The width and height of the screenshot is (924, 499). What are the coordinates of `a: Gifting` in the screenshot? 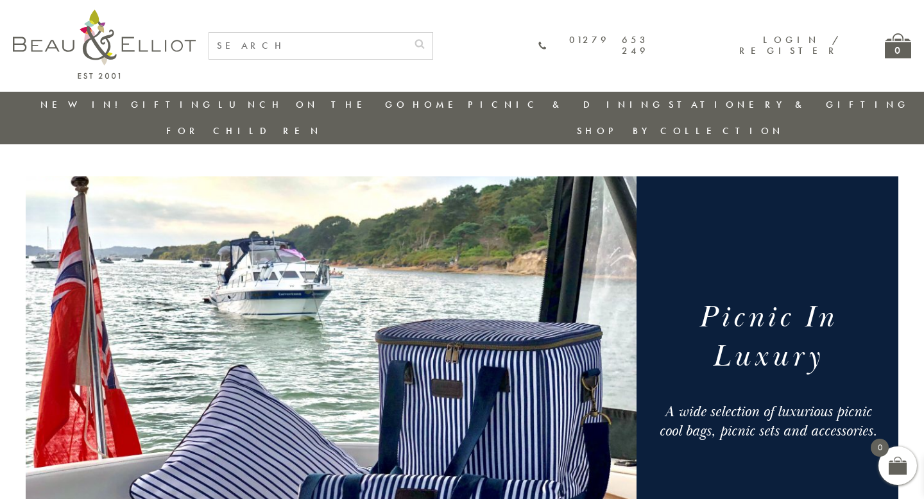 It's located at (173, 105).